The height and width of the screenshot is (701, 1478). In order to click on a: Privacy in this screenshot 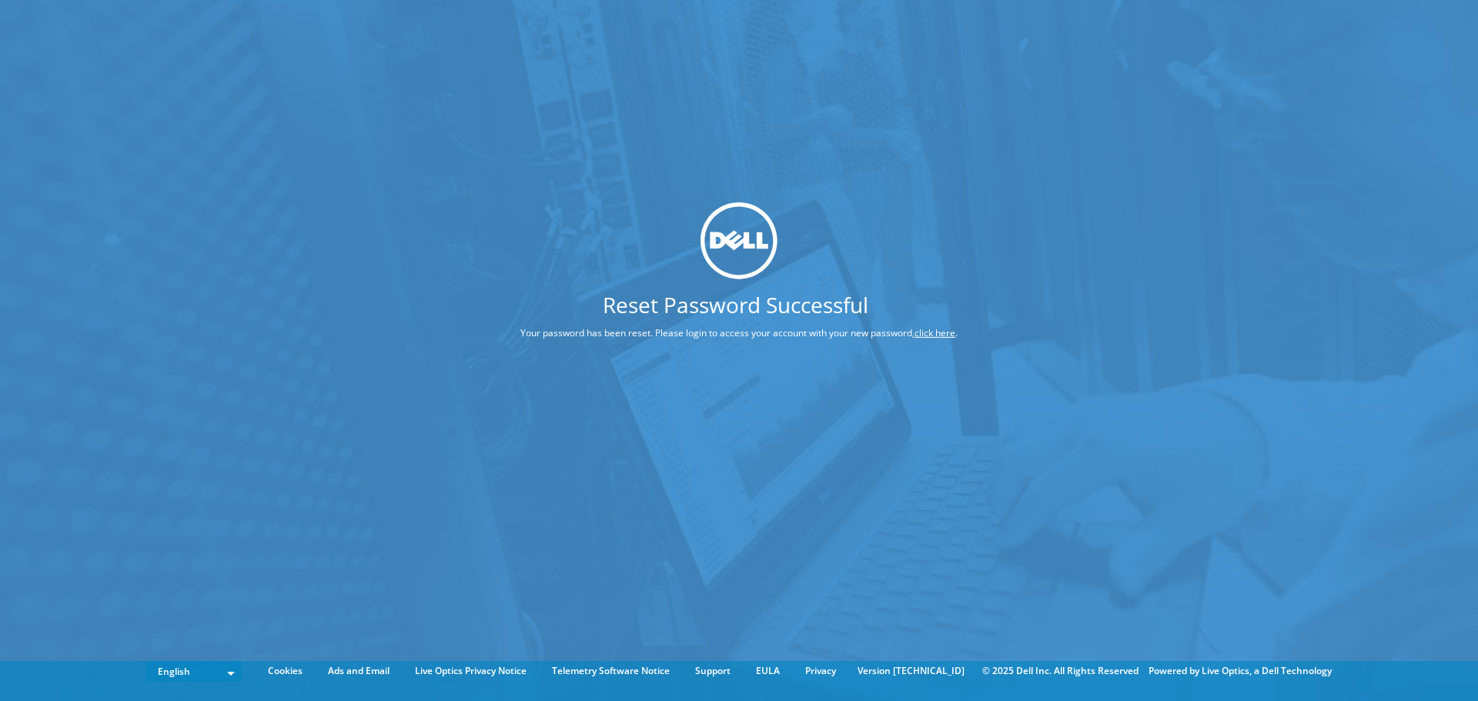, I will do `click(821, 671)`.